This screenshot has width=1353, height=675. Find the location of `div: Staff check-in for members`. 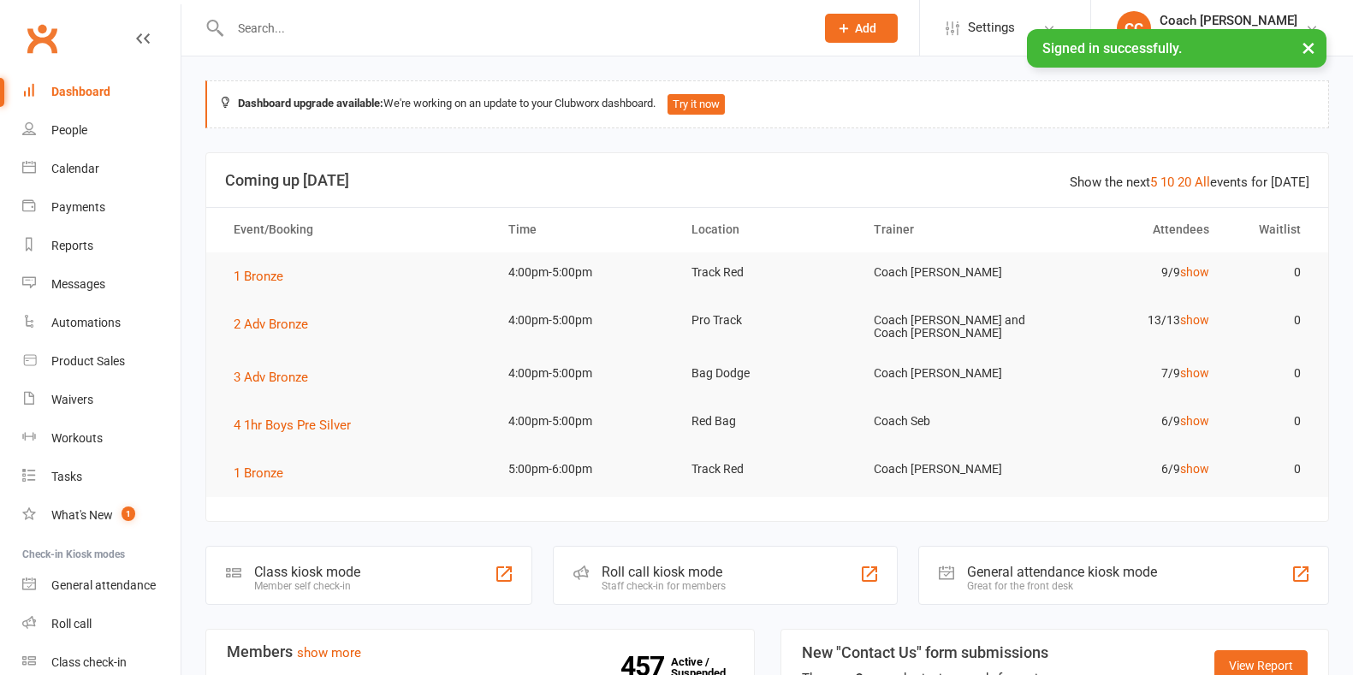

div: Staff check-in for members is located at coordinates (663, 586).